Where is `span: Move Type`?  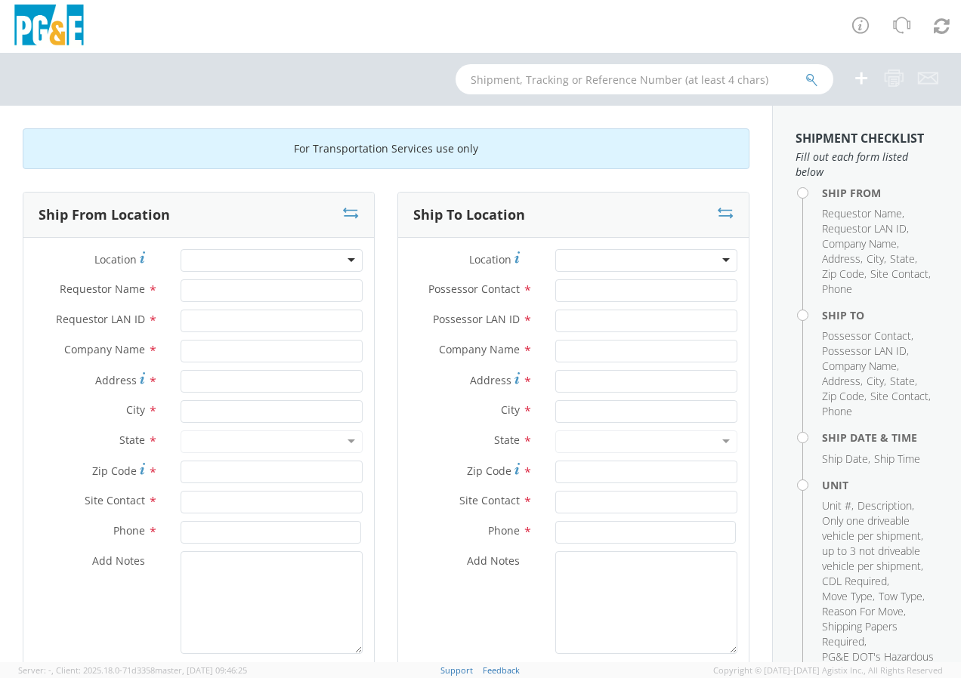 span: Move Type is located at coordinates (847, 596).